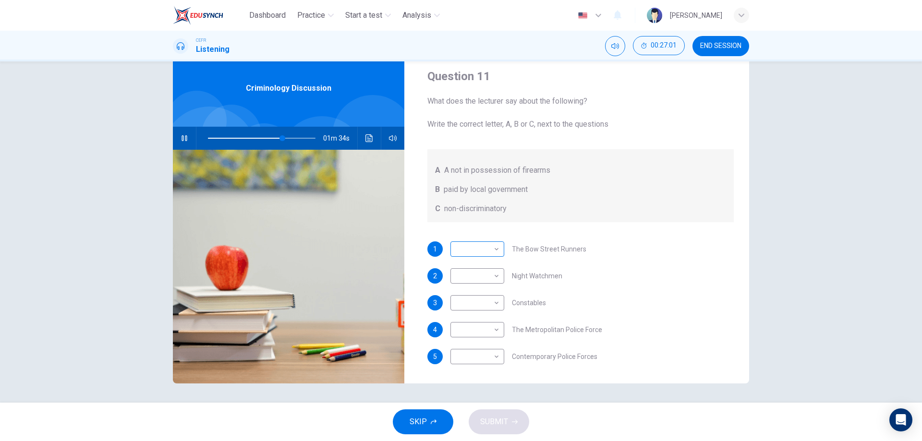 Image resolution: width=922 pixels, height=441 pixels. What do you see at coordinates (435, 276) in the screenshot?
I see `span: 2` at bounding box center [435, 276].